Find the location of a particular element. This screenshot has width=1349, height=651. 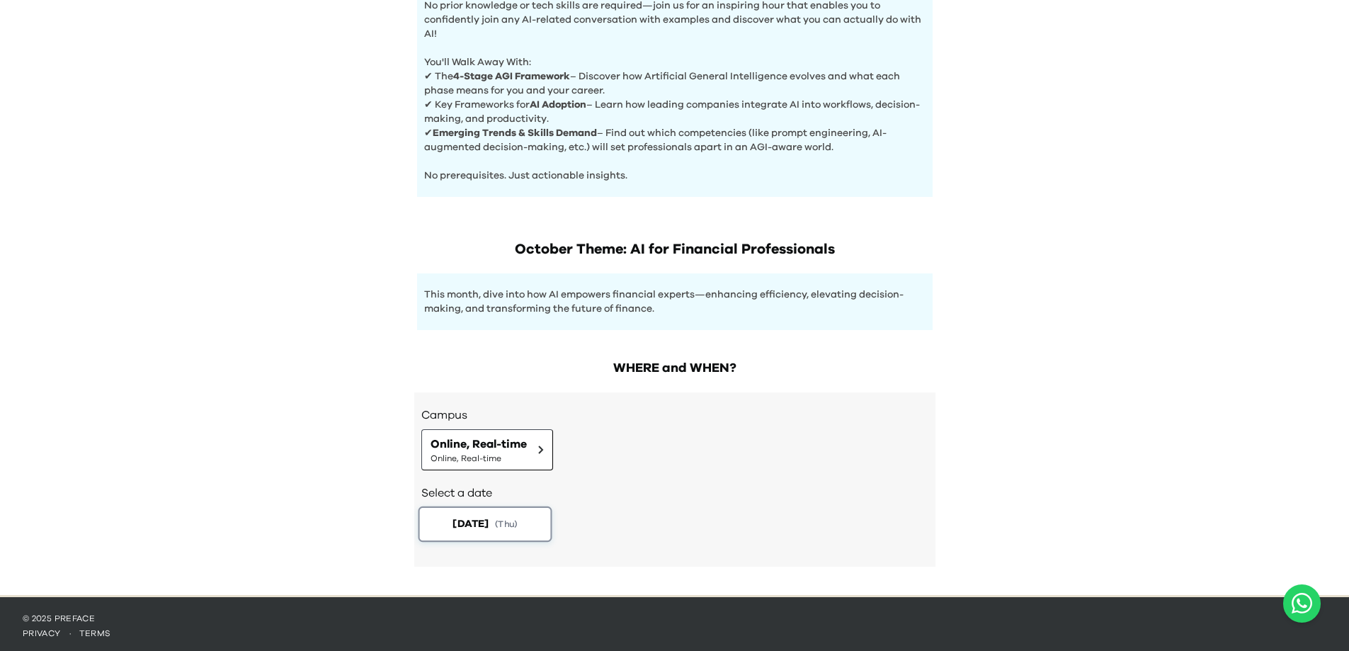

p: No prerequisites. Just actionable insights. is located at coordinates (675, 168).